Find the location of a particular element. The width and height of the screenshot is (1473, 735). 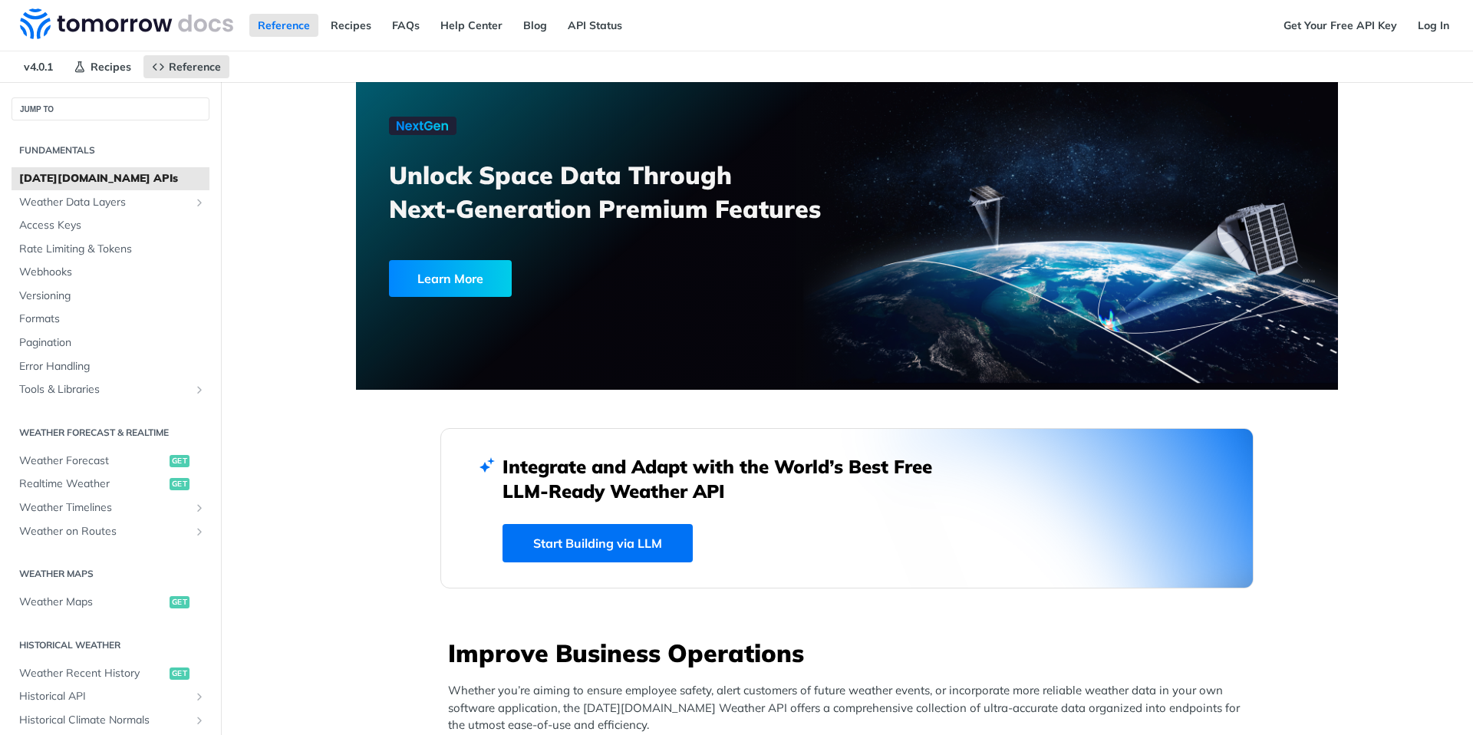

button: JUMP TO is located at coordinates (110, 109).